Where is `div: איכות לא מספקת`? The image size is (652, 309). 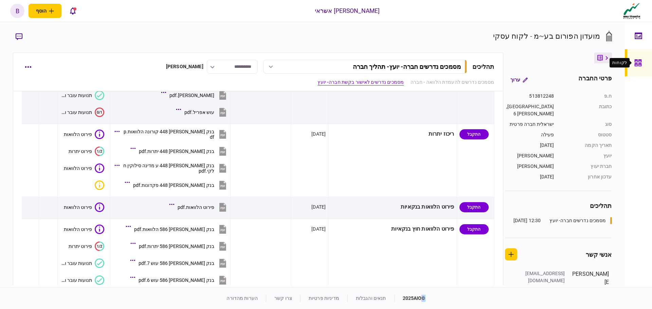 div: איכות לא מספקת is located at coordinates (99, 185).